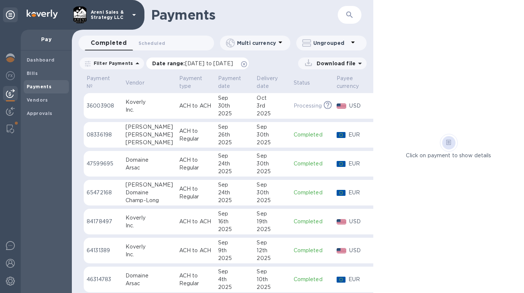 The width and height of the screenshot is (524, 293). What do you see at coordinates (244, 15) in the screenshot?
I see `h1: Payments` at bounding box center [244, 15].